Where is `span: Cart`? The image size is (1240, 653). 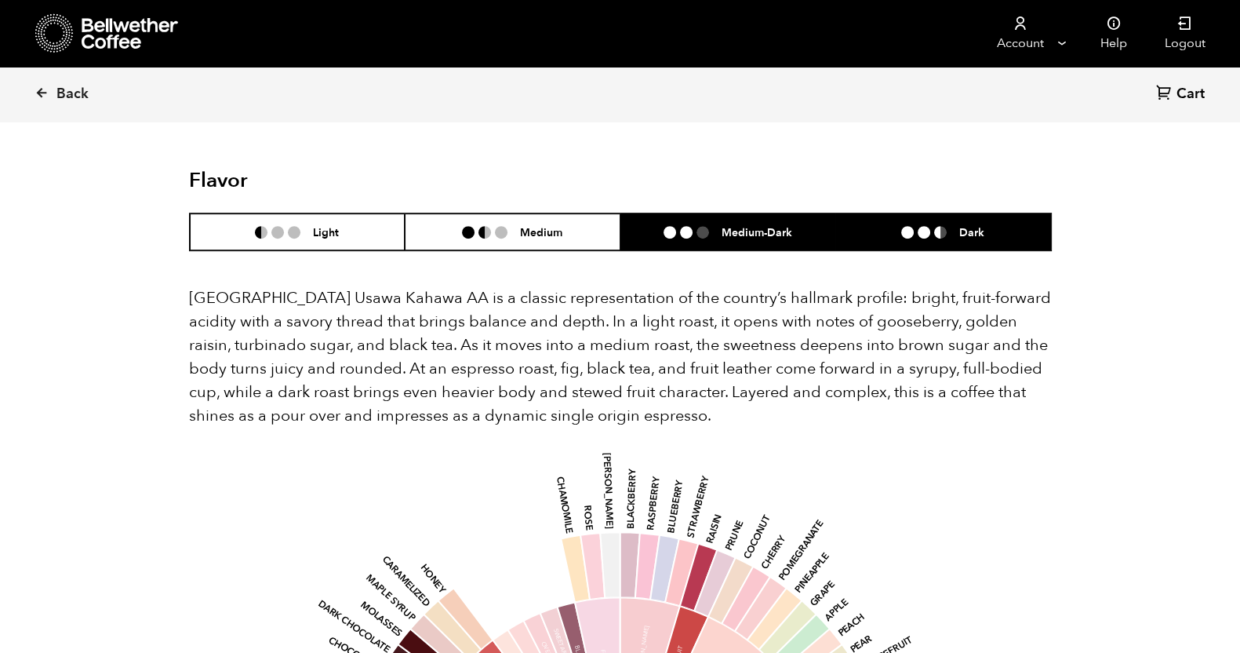
span: Cart is located at coordinates (1191, 94).